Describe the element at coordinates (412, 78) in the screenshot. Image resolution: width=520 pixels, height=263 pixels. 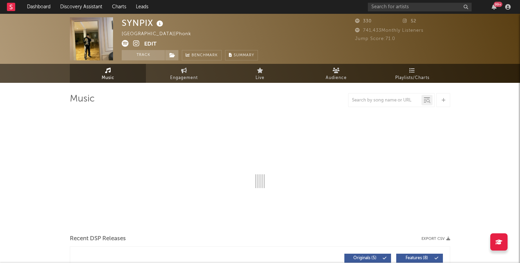
I see `span: Playlists/Charts` at that location.